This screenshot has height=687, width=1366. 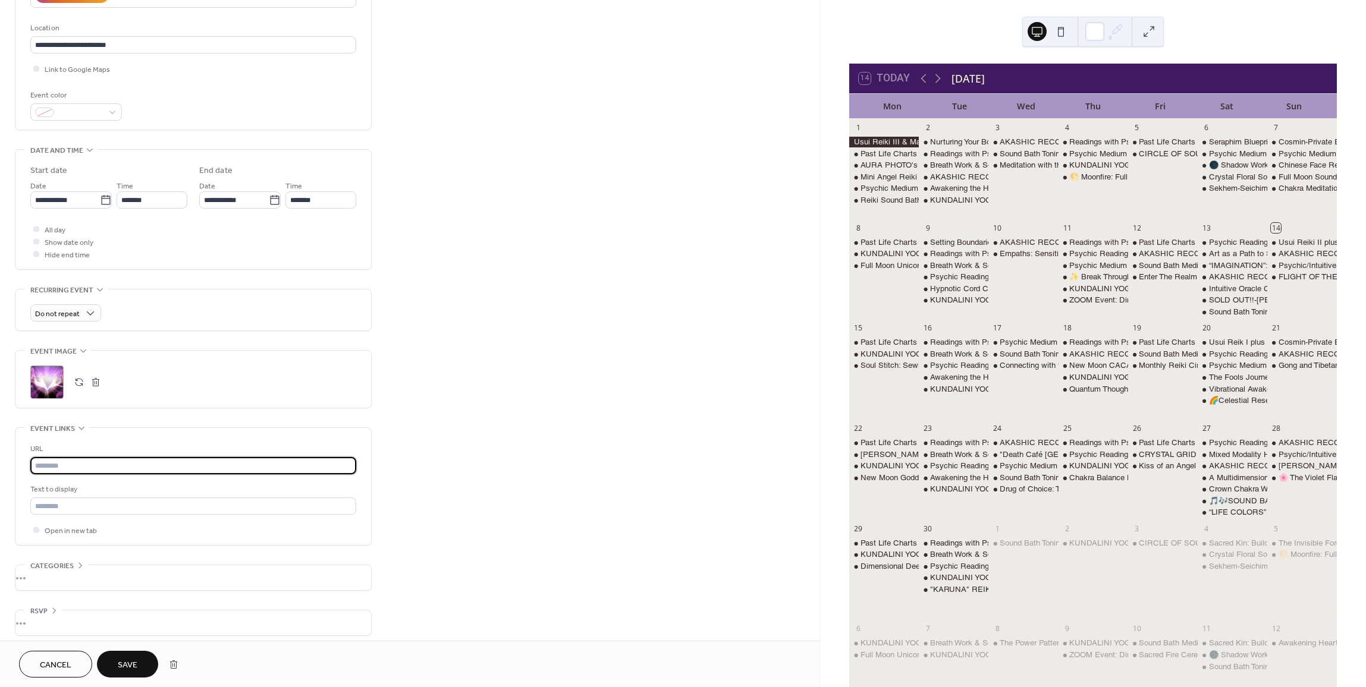 What do you see at coordinates (55, 230) in the screenshot?
I see `span: All day` at bounding box center [55, 230].